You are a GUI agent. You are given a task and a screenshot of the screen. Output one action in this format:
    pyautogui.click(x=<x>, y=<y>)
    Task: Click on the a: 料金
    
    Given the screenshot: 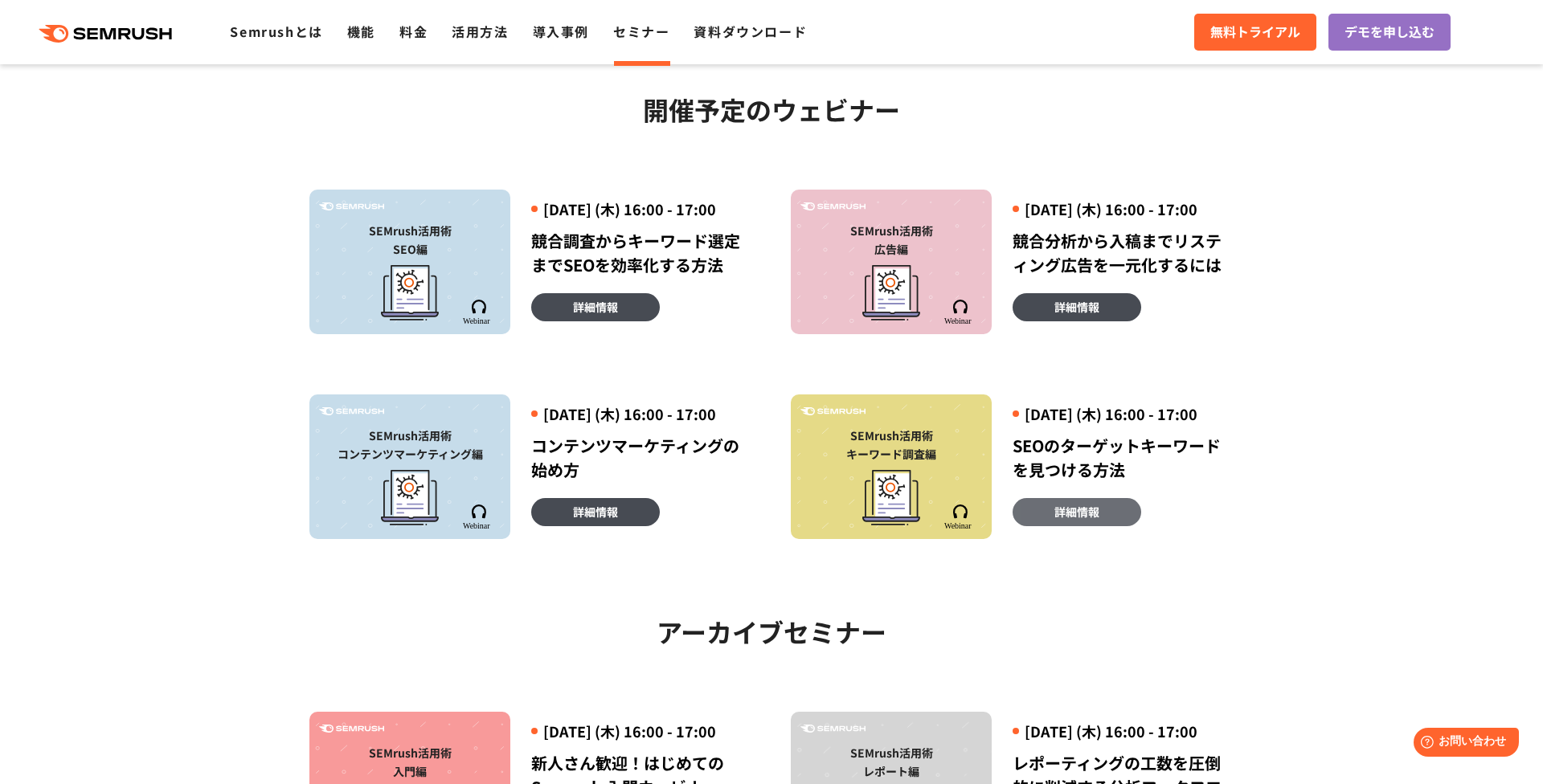 What is the action you would take?
    pyautogui.click(x=413, y=31)
    